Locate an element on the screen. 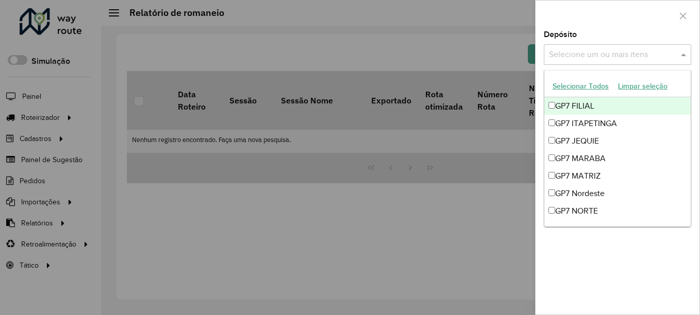 The height and width of the screenshot is (315, 700). div: GP7 JEQUIE is located at coordinates (617, 141).